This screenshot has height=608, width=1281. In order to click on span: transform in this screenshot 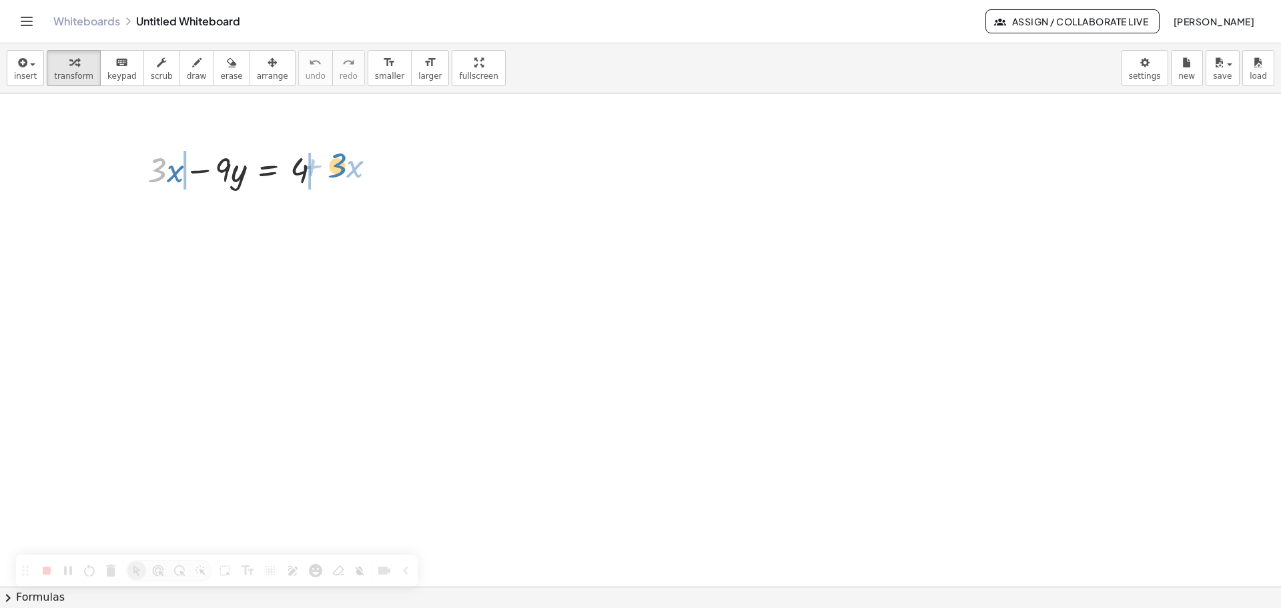, I will do `click(73, 76)`.